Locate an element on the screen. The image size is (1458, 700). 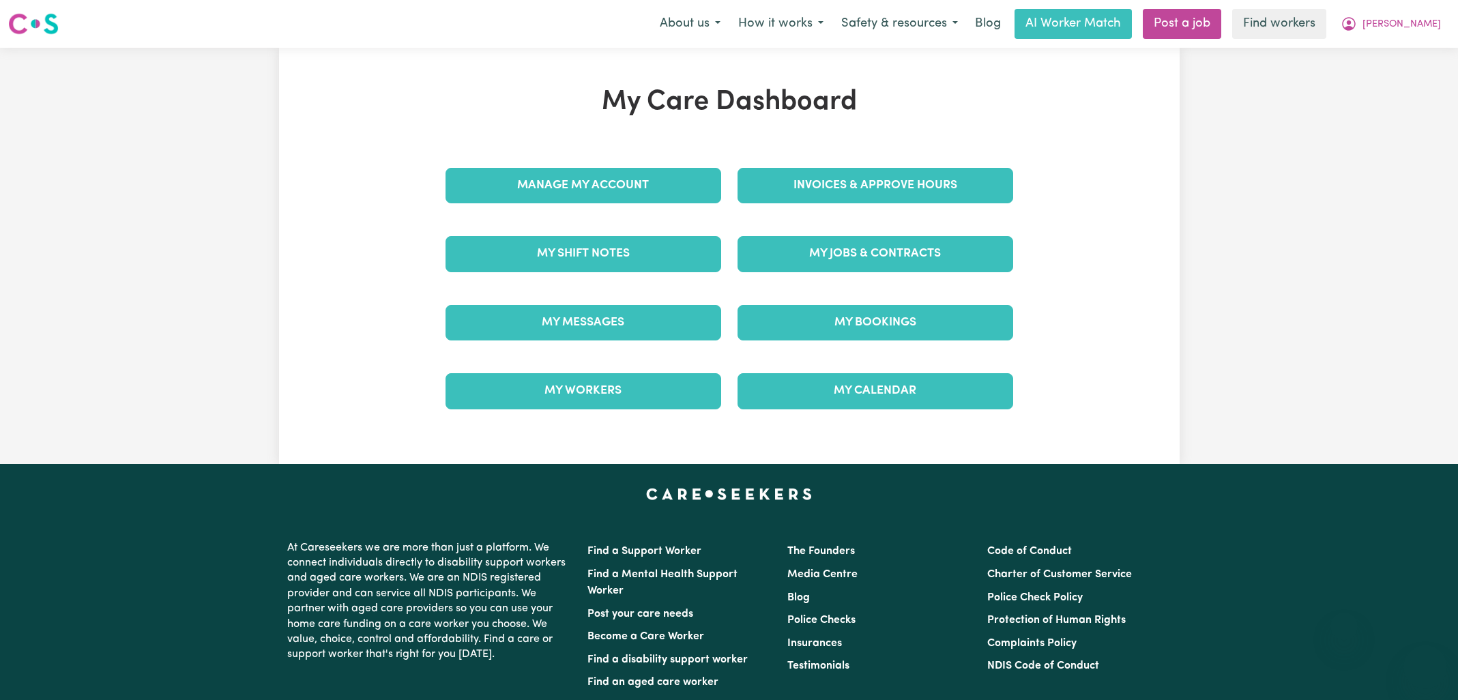
a: Become a Care Worker is located at coordinates (645, 637).